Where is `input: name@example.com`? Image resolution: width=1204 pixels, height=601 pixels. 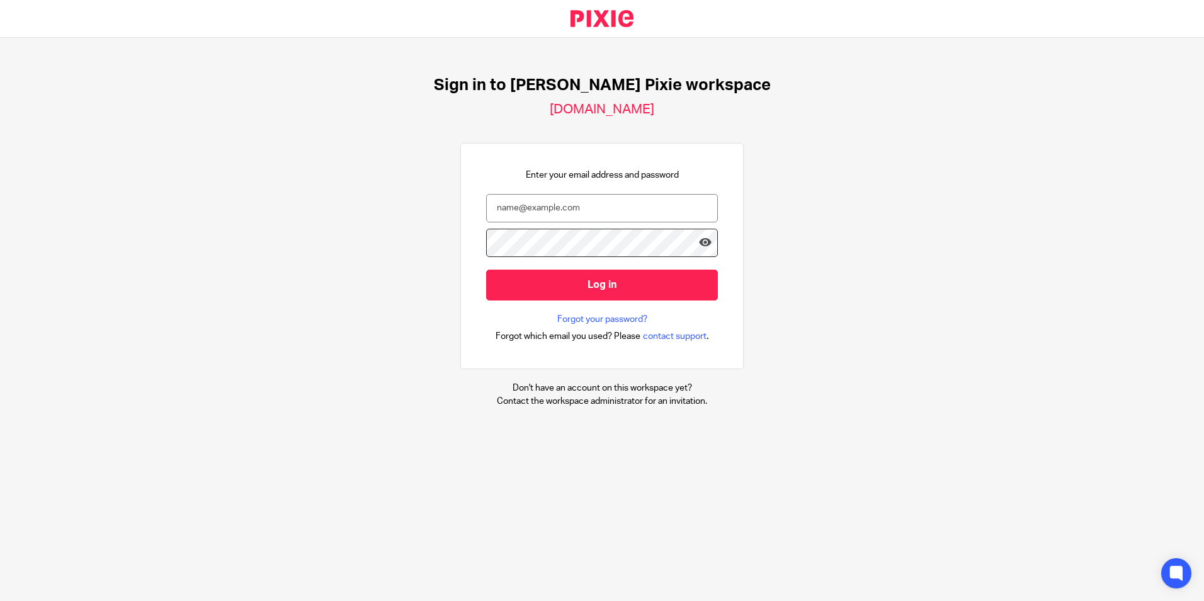
input: name@example.com is located at coordinates (602, 208).